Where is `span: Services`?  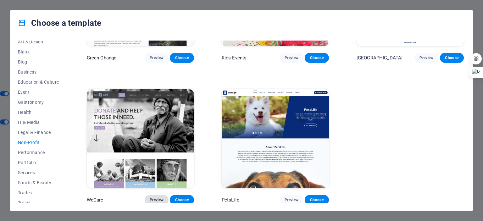
span: Services is located at coordinates (38, 173).